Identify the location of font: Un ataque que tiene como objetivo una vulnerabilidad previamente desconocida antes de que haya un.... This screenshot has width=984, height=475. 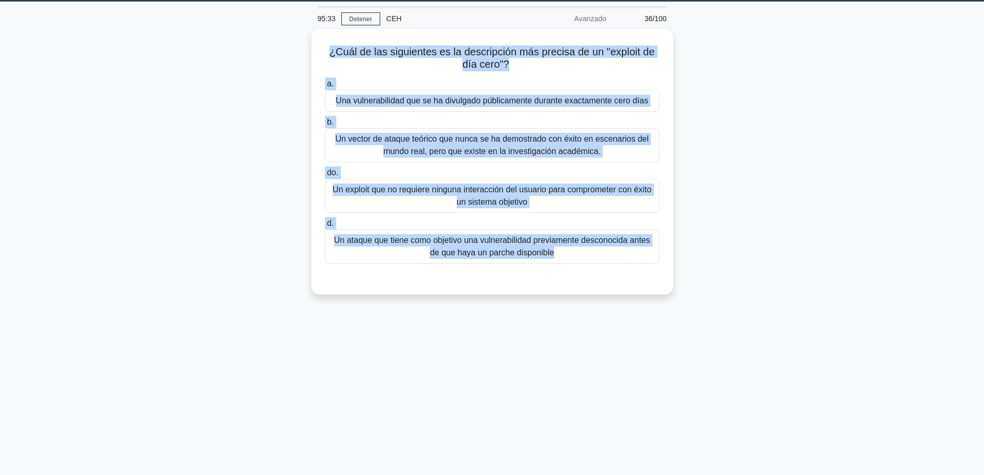
(492, 246).